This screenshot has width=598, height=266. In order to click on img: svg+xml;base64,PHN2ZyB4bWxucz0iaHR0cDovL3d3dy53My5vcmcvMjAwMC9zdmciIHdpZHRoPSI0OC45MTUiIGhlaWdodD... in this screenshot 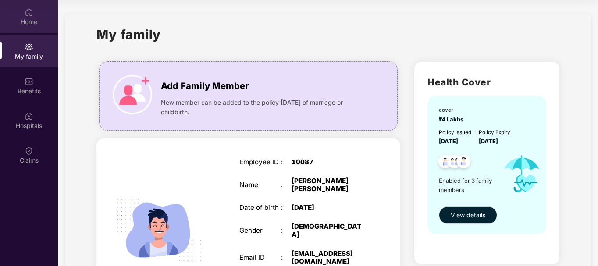, I will do `click(454, 163)`.